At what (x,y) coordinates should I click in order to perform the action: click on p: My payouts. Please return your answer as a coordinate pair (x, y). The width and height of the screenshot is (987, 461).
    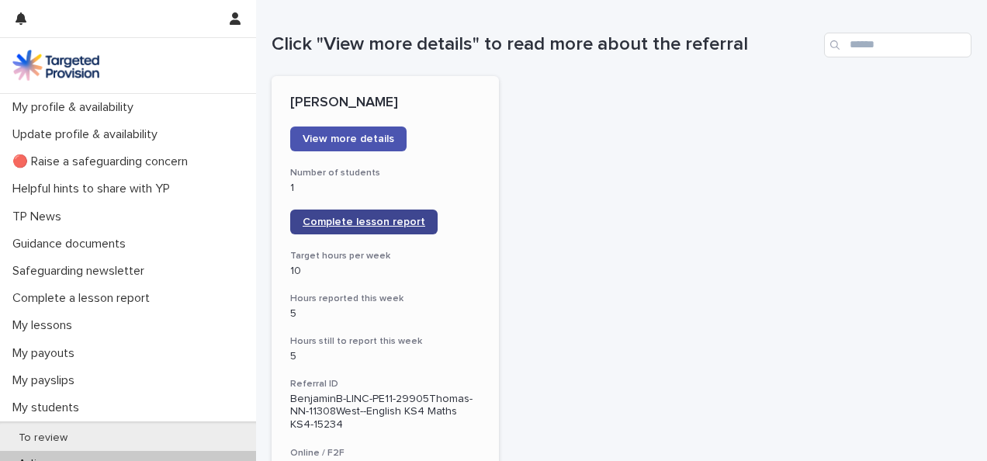
    Looking at the image, I should click on (47, 353).